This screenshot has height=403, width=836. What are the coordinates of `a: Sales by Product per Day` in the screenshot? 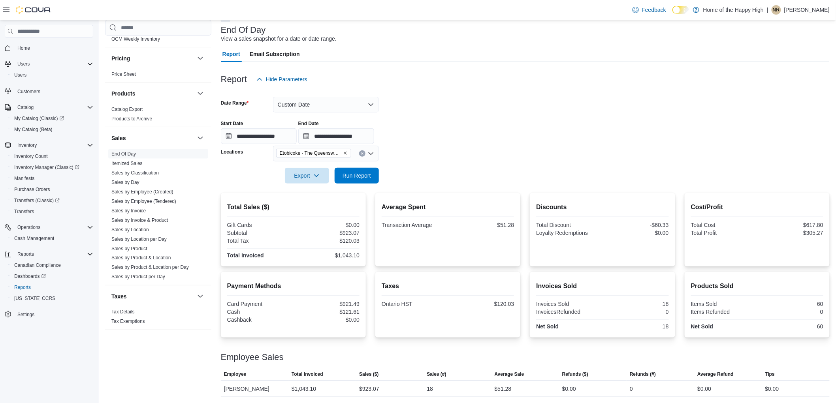 It's located at (138, 277).